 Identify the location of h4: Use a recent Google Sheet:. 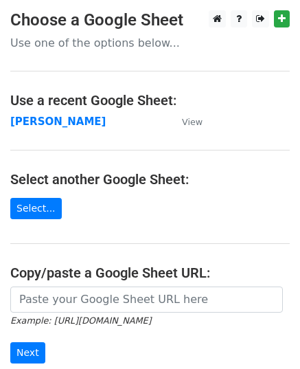
(150, 100).